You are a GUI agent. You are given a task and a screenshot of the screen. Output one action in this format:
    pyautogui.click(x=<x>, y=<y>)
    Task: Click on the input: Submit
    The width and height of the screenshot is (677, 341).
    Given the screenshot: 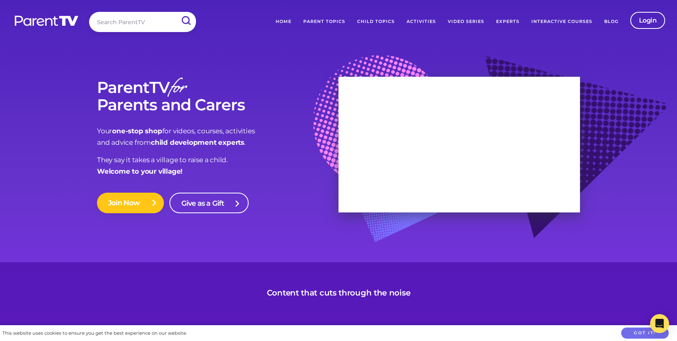 What is the action you would take?
    pyautogui.click(x=186, y=21)
    